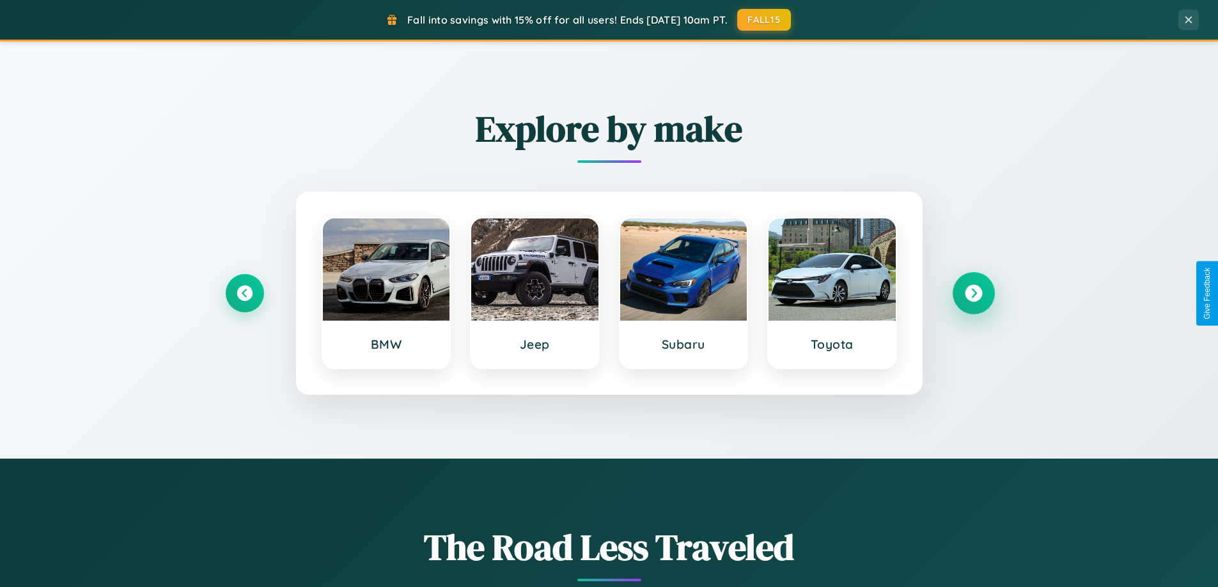  What do you see at coordinates (683, 345) in the screenshot?
I see `h3: Subaru` at bounding box center [683, 345].